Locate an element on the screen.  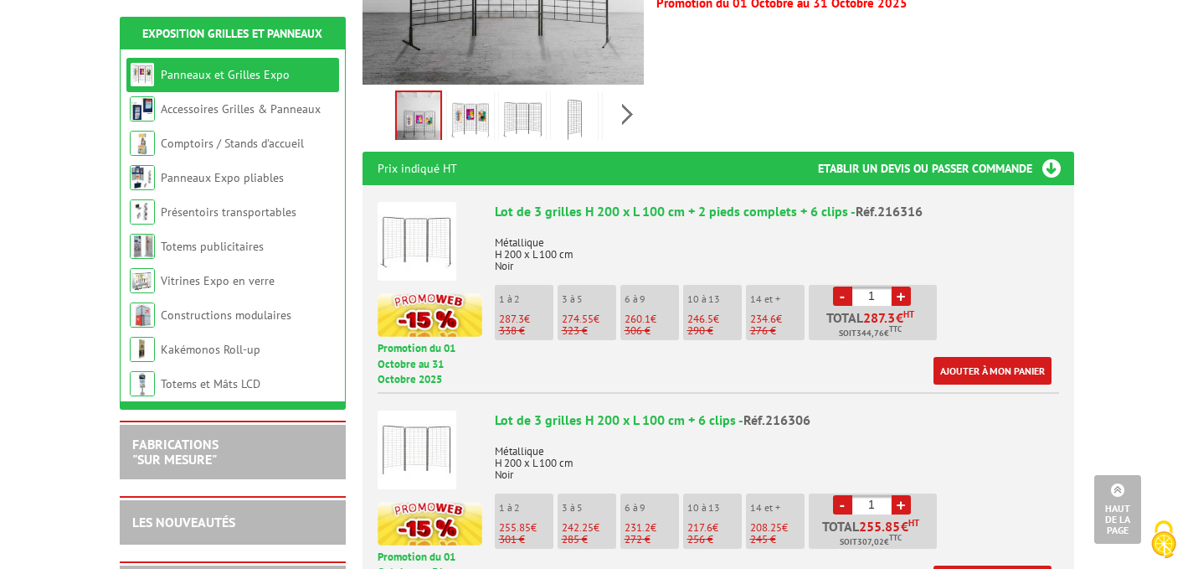
p: 3 à 5 is located at coordinates (589, 299).